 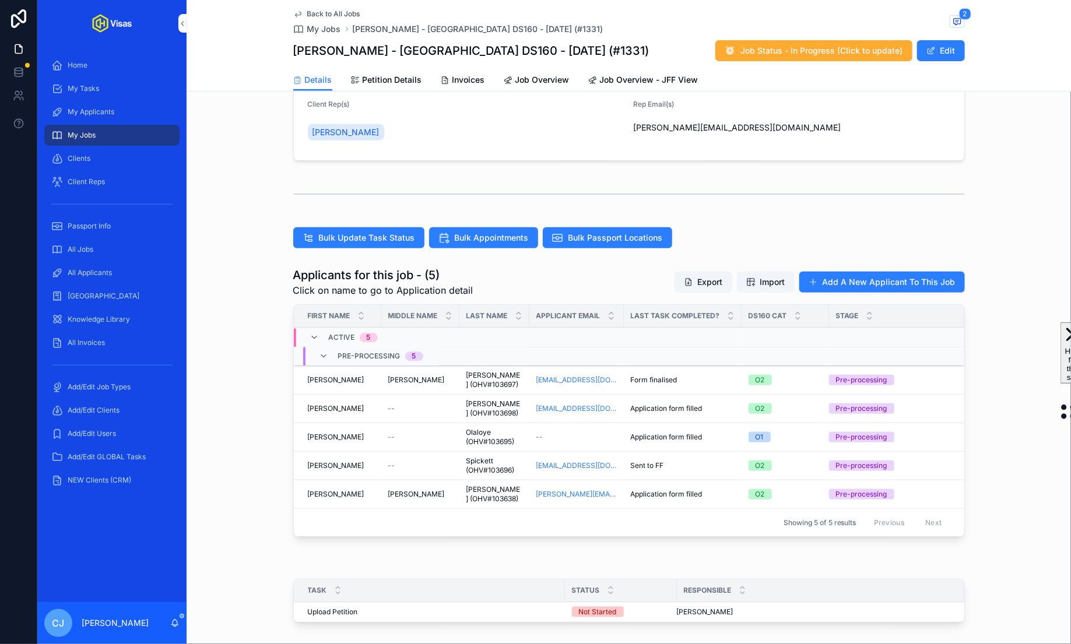 What do you see at coordinates (682, 380) in the screenshot?
I see `a: Form finalised` at bounding box center [682, 380].